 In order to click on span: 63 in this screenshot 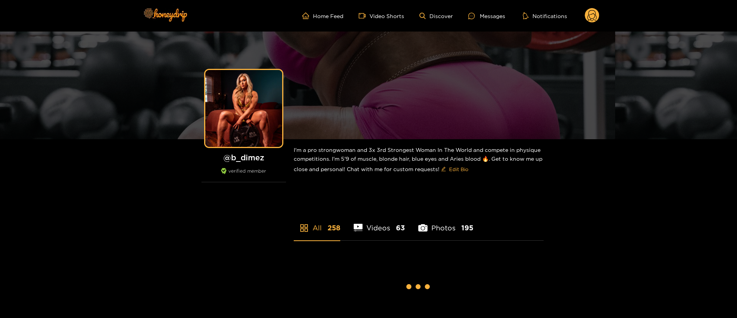, I will do `click(400, 228)`.